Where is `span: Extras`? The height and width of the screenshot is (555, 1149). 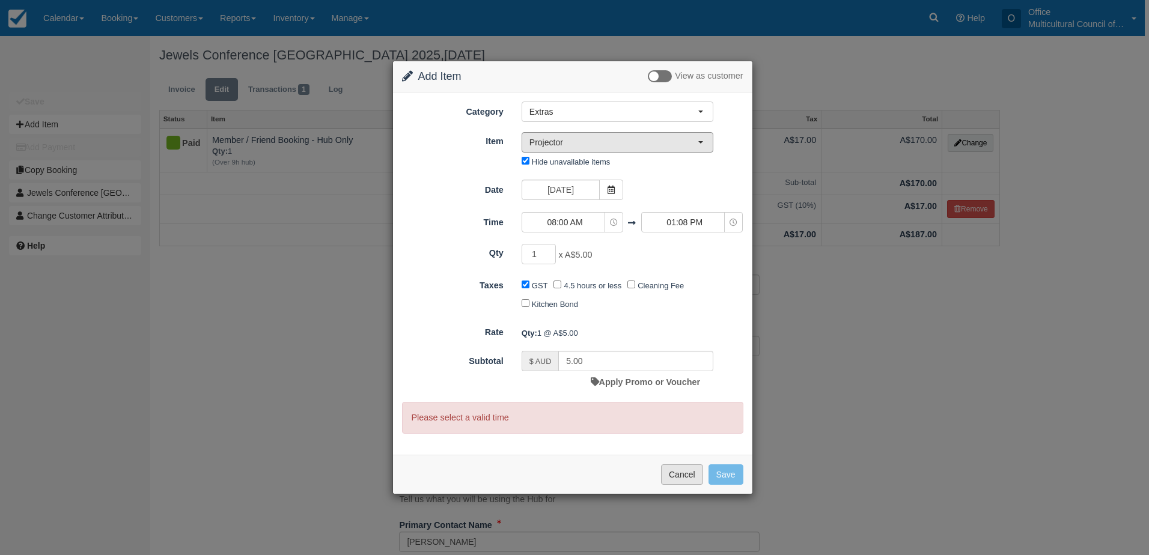 span: Extras is located at coordinates (614, 112).